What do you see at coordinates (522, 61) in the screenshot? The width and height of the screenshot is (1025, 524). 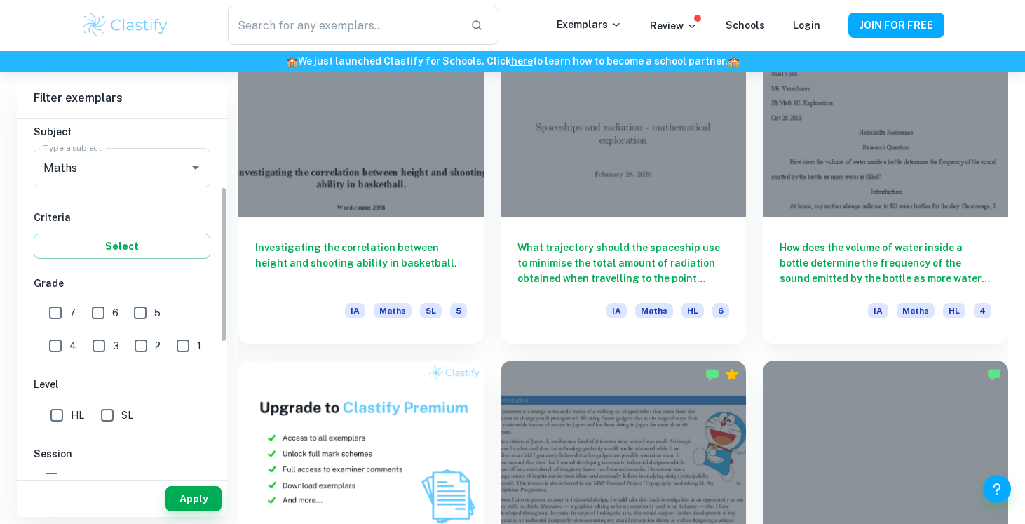 I see `a: here` at bounding box center [522, 61].